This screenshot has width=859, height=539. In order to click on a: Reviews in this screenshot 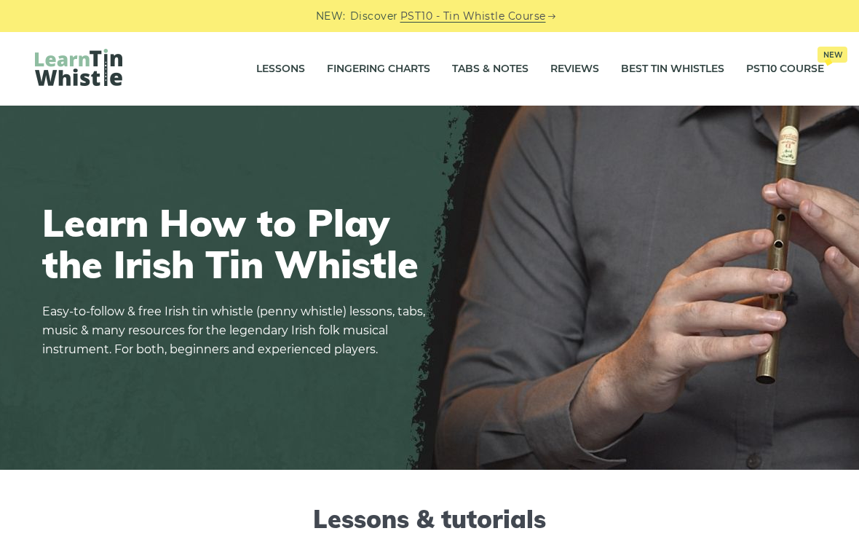, I will do `click(574, 69)`.